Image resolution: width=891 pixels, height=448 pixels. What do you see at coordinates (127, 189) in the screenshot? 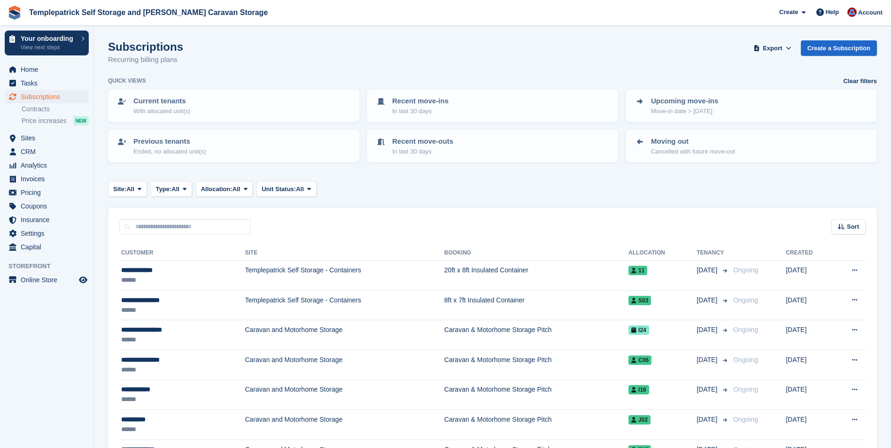
I see `button: Site: All` at bounding box center [127, 189].